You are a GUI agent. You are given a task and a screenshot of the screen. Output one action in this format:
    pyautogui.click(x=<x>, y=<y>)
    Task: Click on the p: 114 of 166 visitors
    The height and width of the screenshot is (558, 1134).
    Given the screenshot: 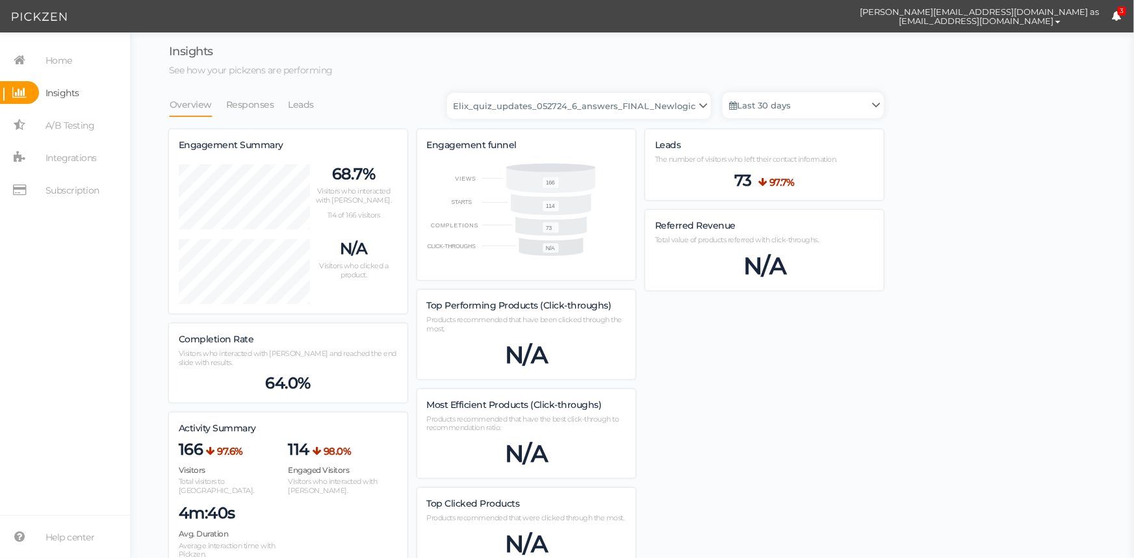 What is the action you would take?
    pyautogui.click(x=354, y=216)
    